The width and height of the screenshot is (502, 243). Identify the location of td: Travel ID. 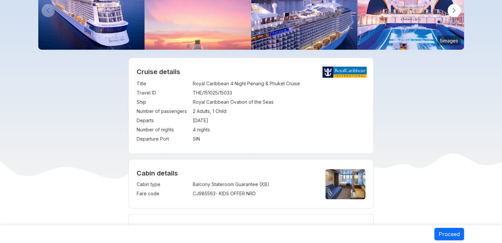
(163, 93).